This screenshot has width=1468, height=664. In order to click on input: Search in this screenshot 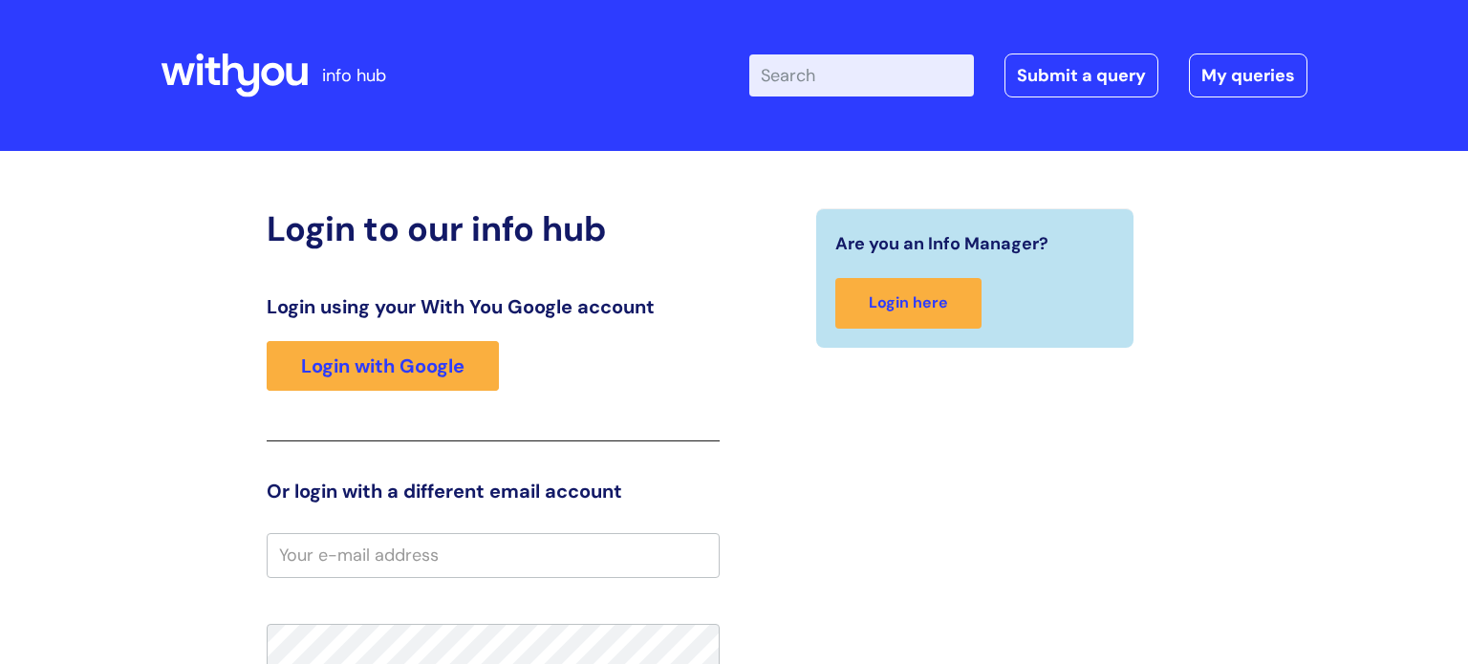, I will do `click(861, 76)`.